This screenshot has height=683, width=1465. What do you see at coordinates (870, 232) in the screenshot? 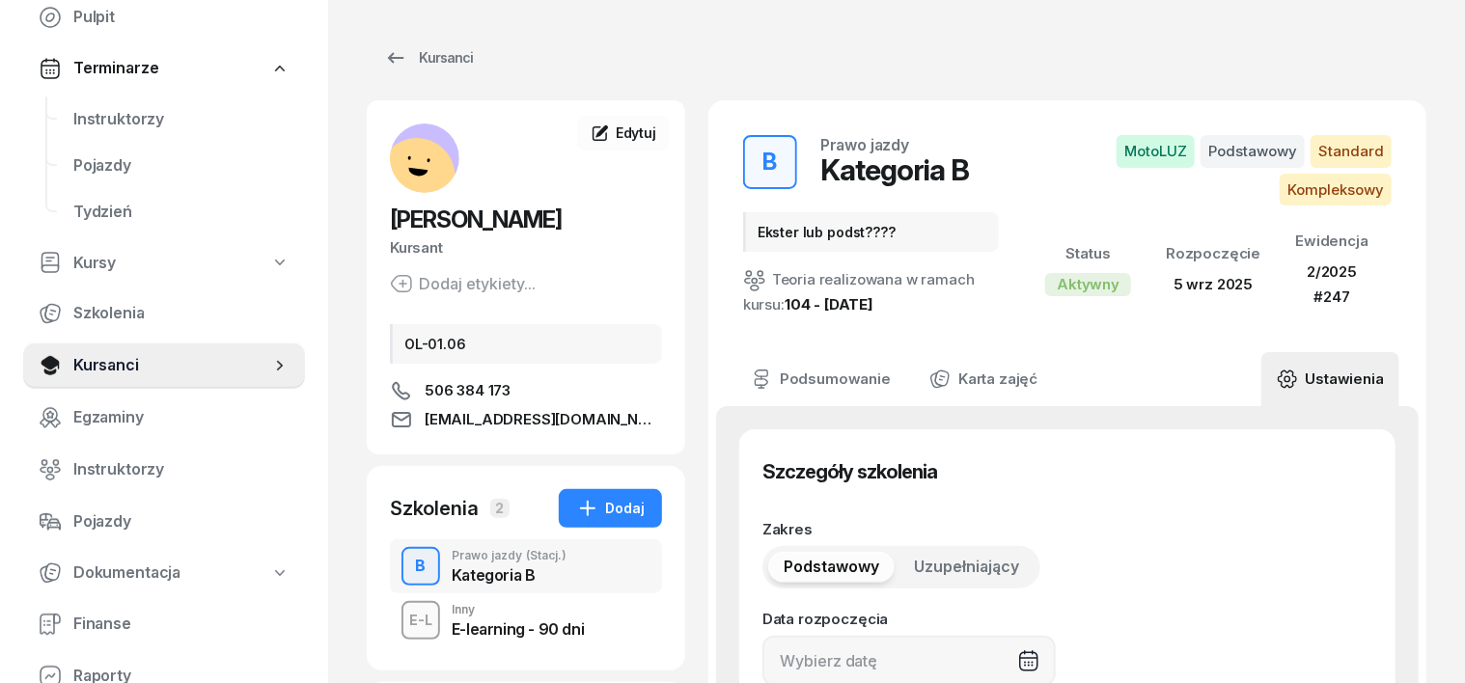
I see `div: Ekster lub podst????` at bounding box center [870, 232].